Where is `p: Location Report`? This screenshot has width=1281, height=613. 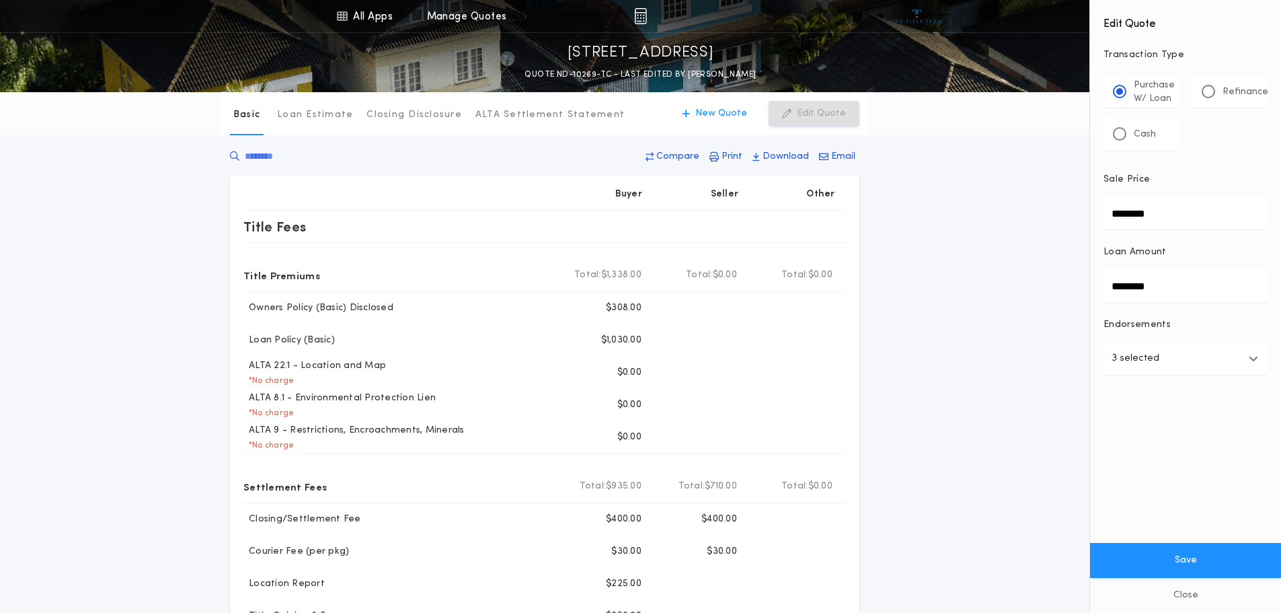 p: Location Report is located at coordinates (284, 584).